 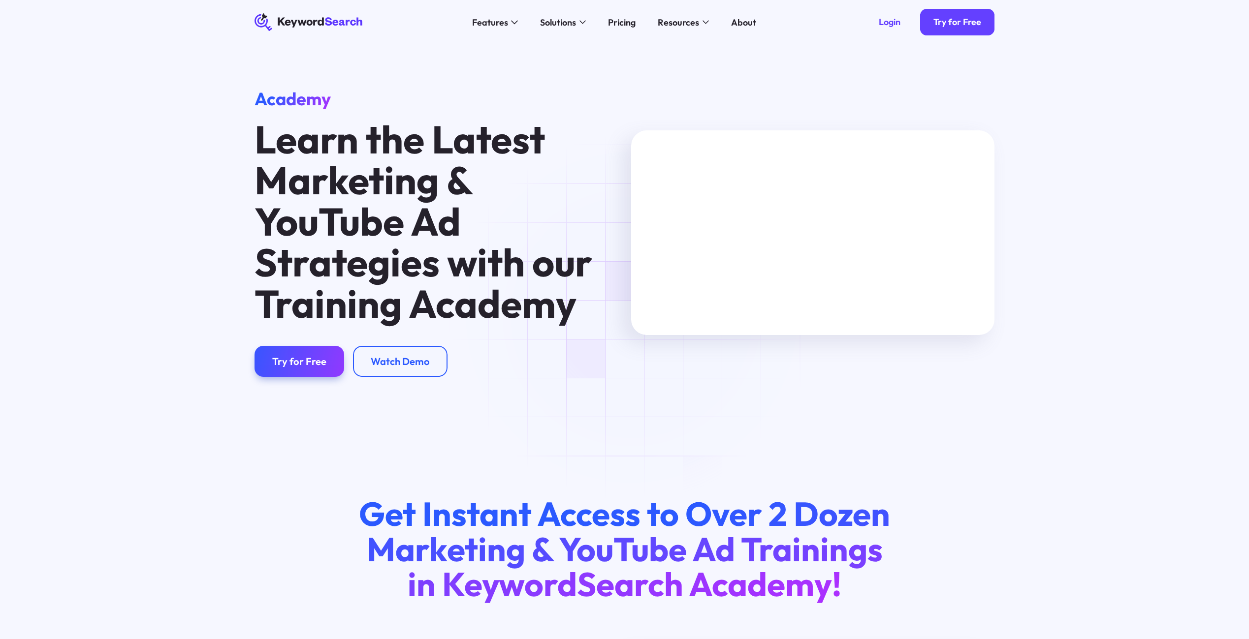 What do you see at coordinates (890, 22) in the screenshot?
I see `div: Login` at bounding box center [890, 22].